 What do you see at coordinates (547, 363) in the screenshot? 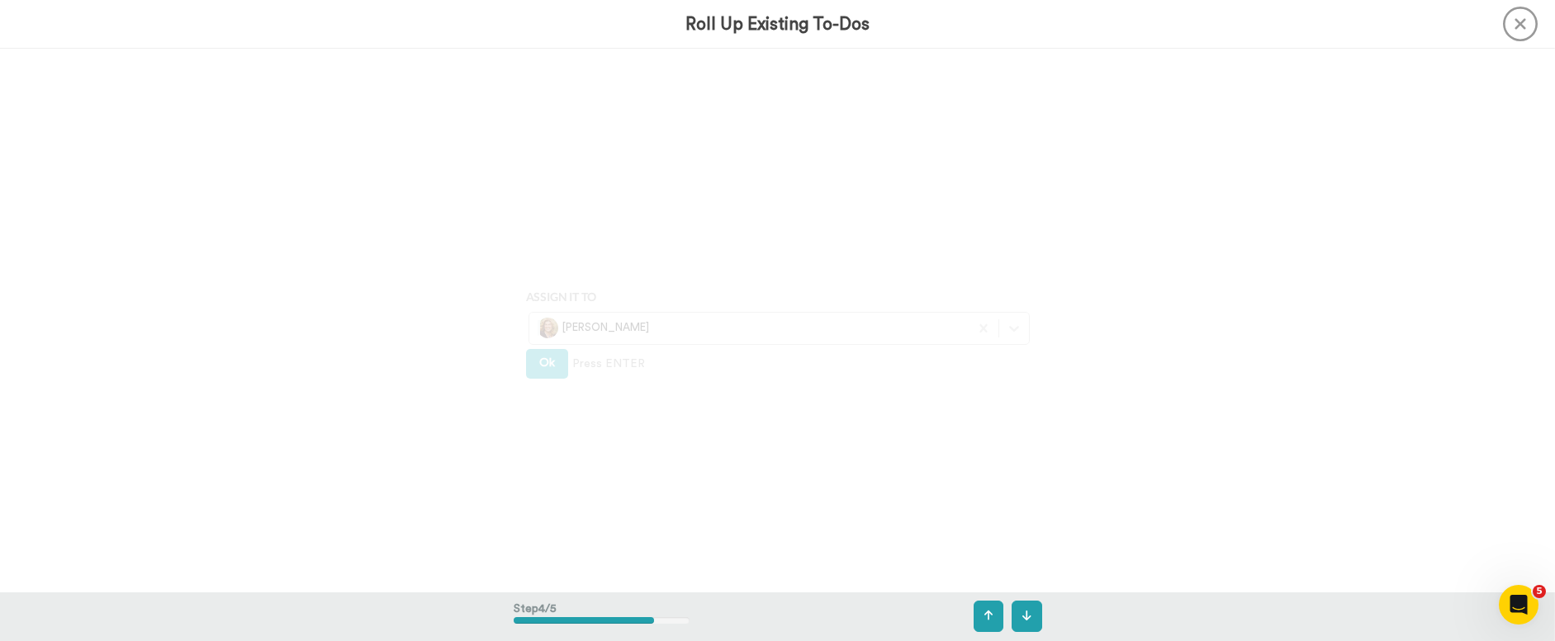
I see `span: Ok` at bounding box center [547, 363].